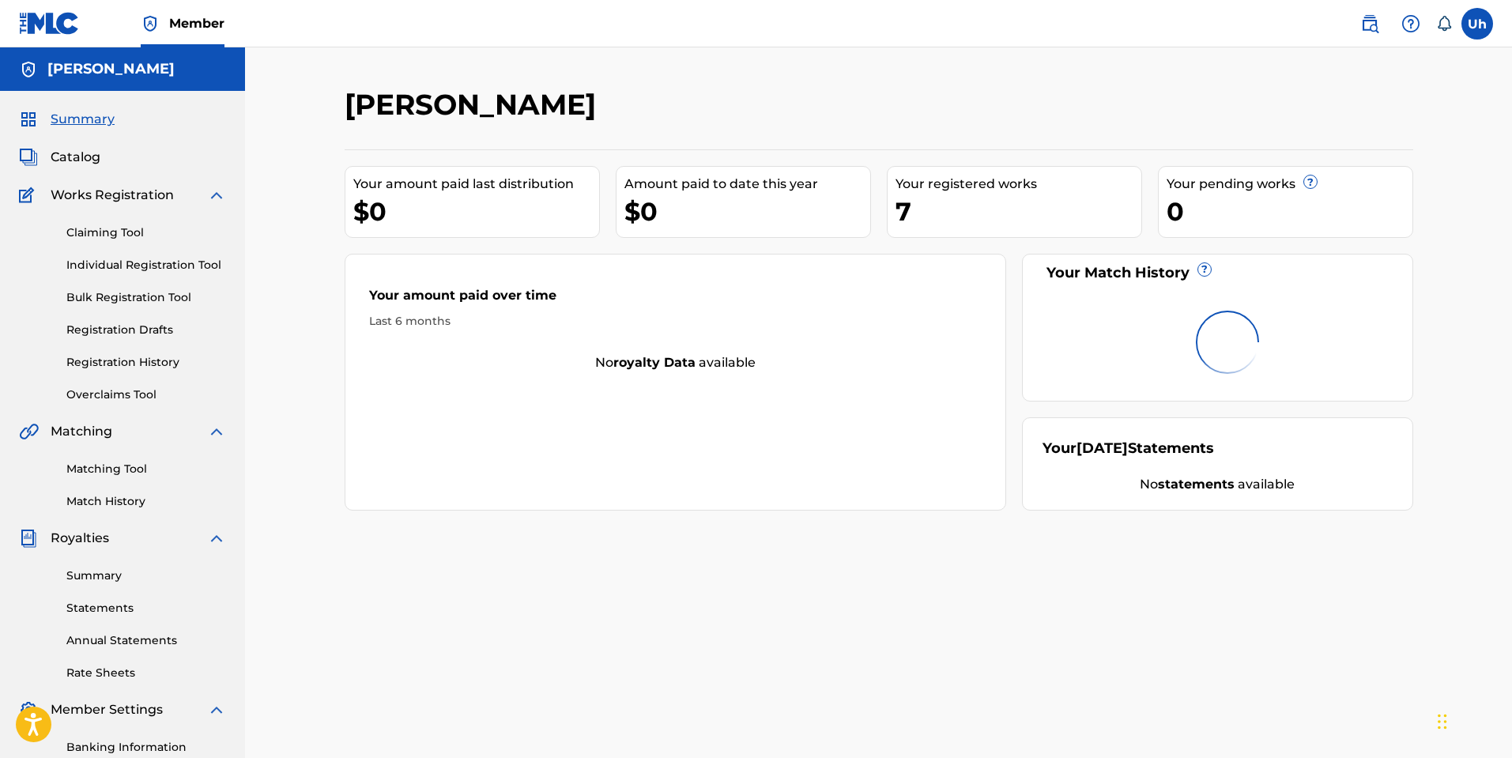 This screenshot has width=1512, height=758. What do you see at coordinates (146, 673) in the screenshot?
I see `a: Rate Sheets` at bounding box center [146, 673].